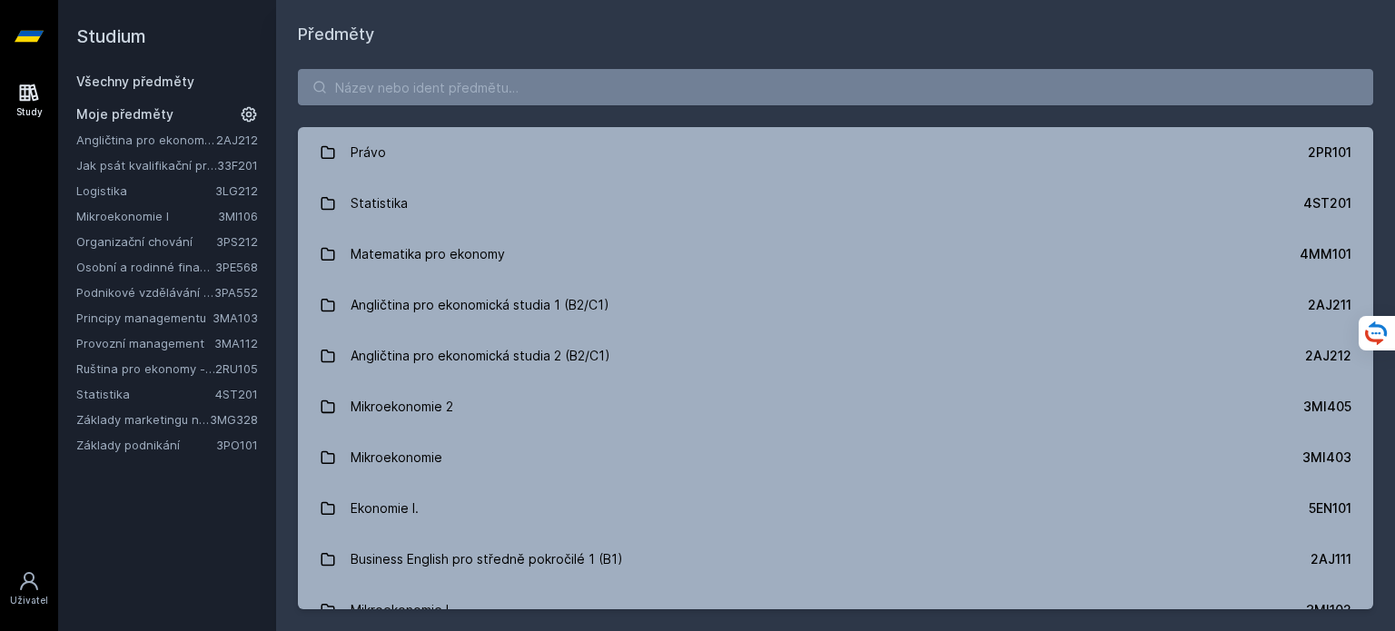 The width and height of the screenshot is (1395, 631). What do you see at coordinates (146, 242) in the screenshot?
I see `a: Organizační chování` at bounding box center [146, 242].